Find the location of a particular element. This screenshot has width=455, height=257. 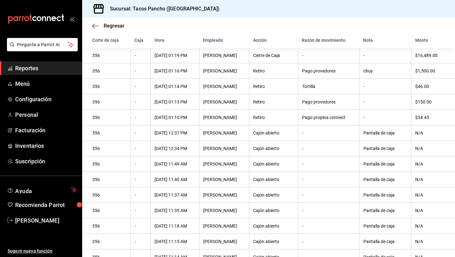

span: Reportes is located at coordinates (46, 68).